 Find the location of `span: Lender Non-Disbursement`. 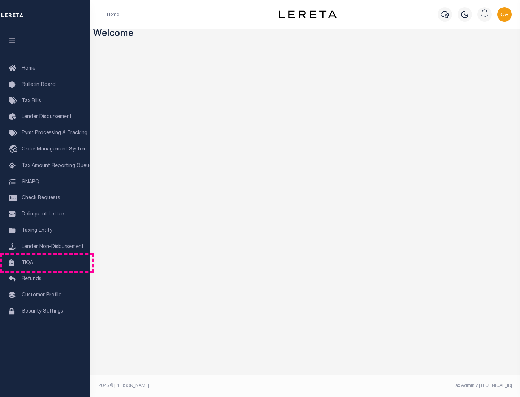

span: Lender Non-Disbursement is located at coordinates (53, 247).